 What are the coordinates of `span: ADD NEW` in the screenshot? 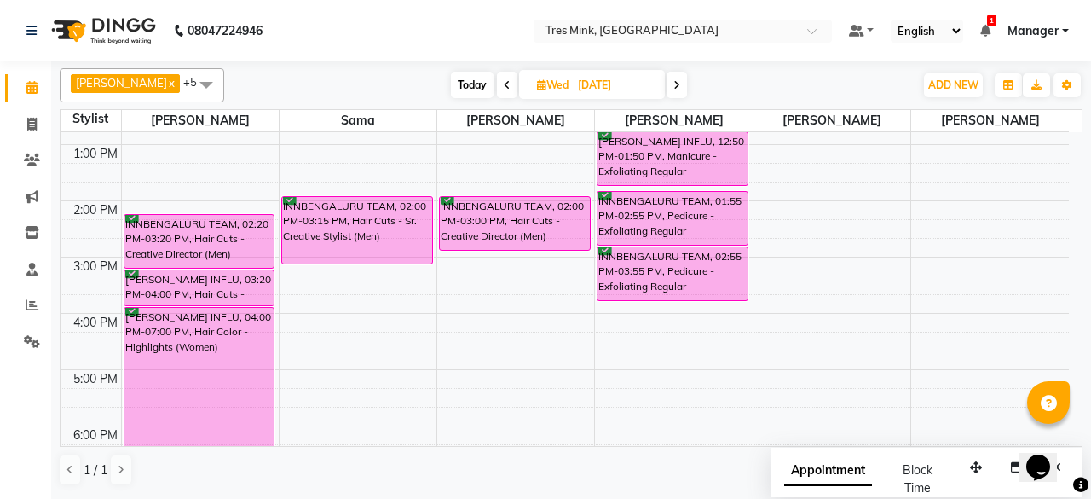 It's located at (953, 84).